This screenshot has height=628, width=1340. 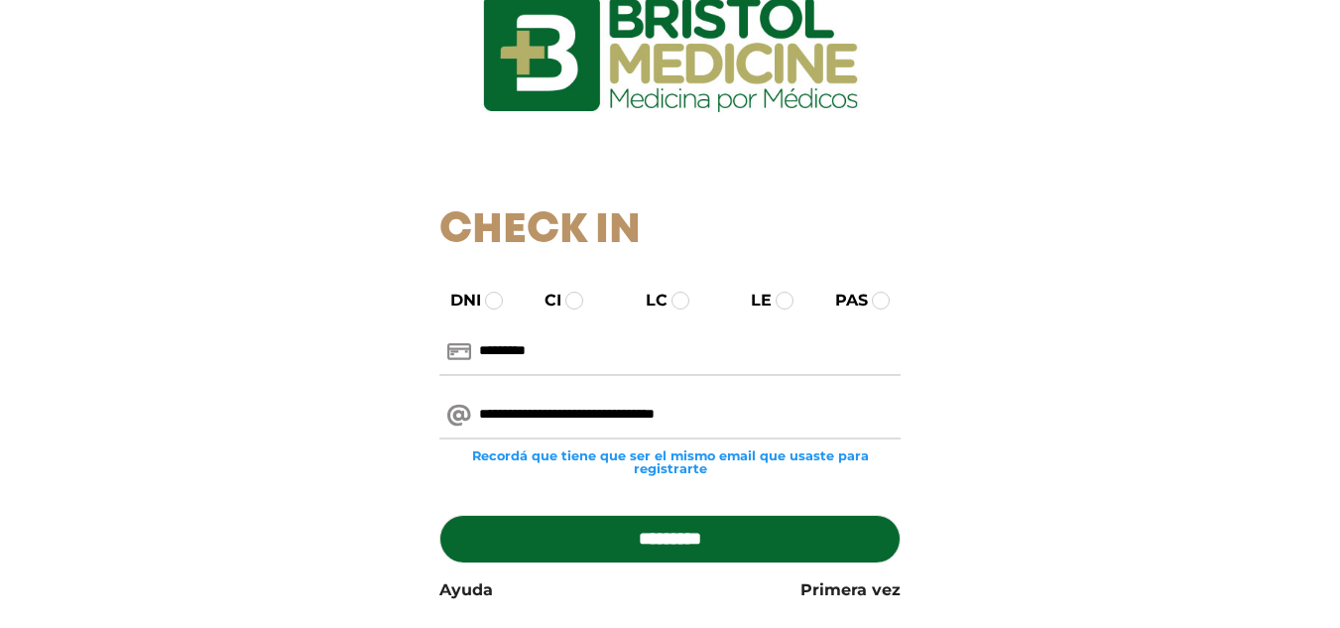 I want to click on h1: Check In, so click(x=670, y=231).